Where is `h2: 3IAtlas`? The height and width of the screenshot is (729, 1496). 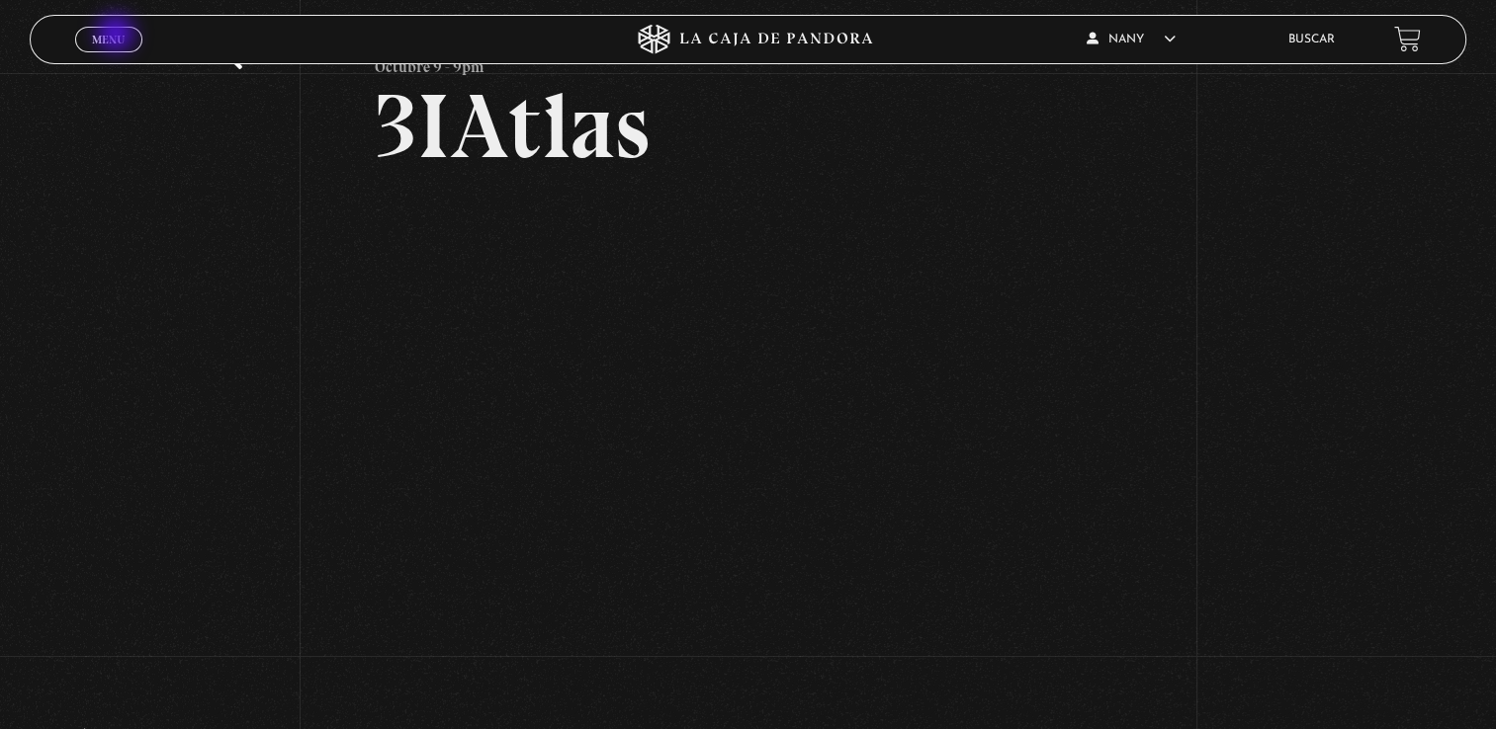 h2: 3IAtlas is located at coordinates (747, 127).